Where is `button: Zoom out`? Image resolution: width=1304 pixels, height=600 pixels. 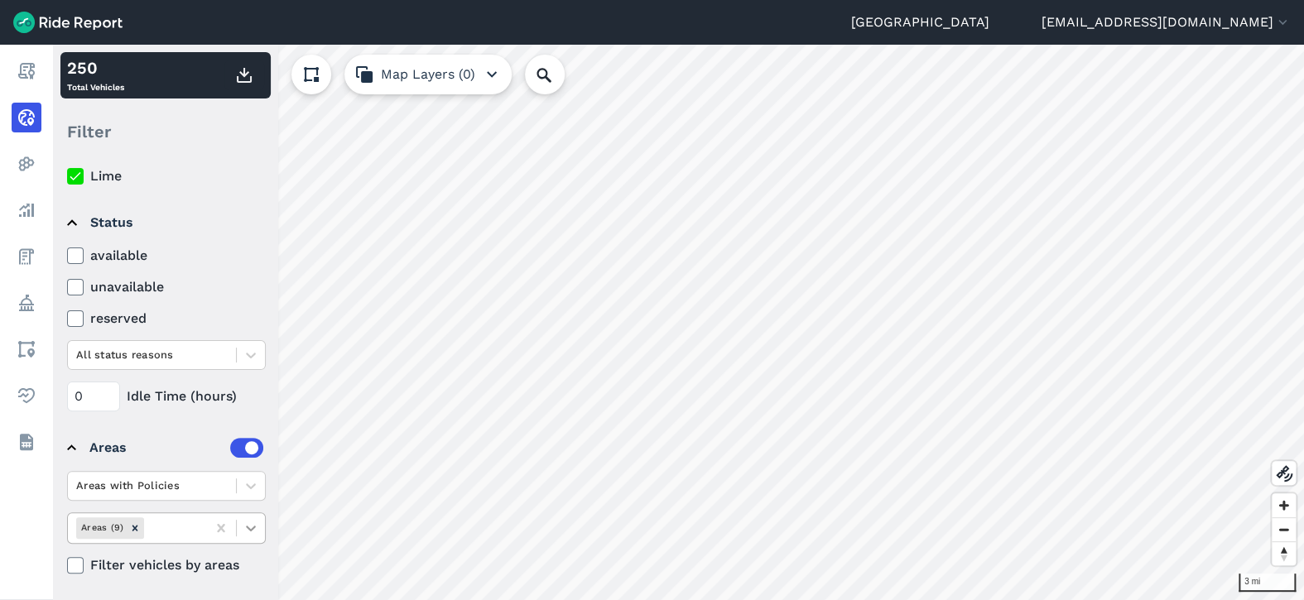 button: Zoom out is located at coordinates (1283, 529).